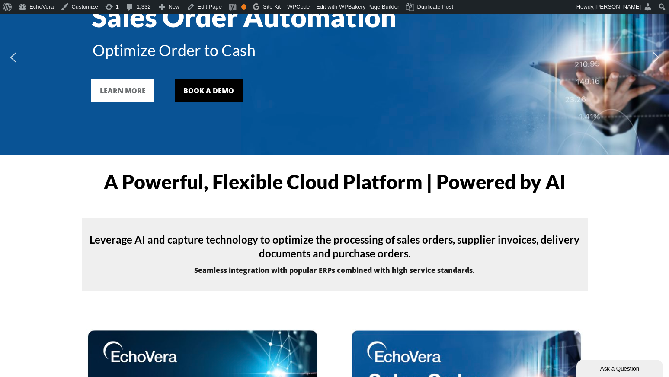 This screenshot has height=377, width=669. Describe the element at coordinates (13, 57) in the screenshot. I see `img: previous arrow` at that location.